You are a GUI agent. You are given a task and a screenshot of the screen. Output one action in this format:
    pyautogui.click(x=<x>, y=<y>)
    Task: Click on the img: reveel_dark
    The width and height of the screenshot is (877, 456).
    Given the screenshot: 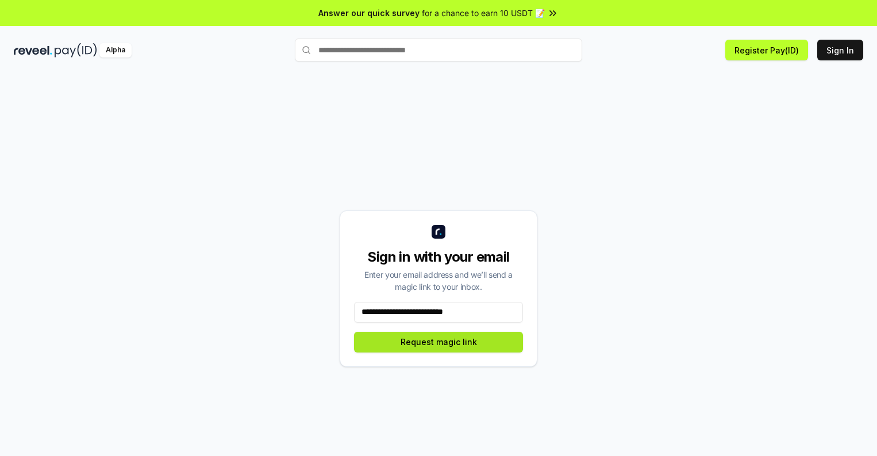 What is the action you would take?
    pyautogui.click(x=33, y=50)
    